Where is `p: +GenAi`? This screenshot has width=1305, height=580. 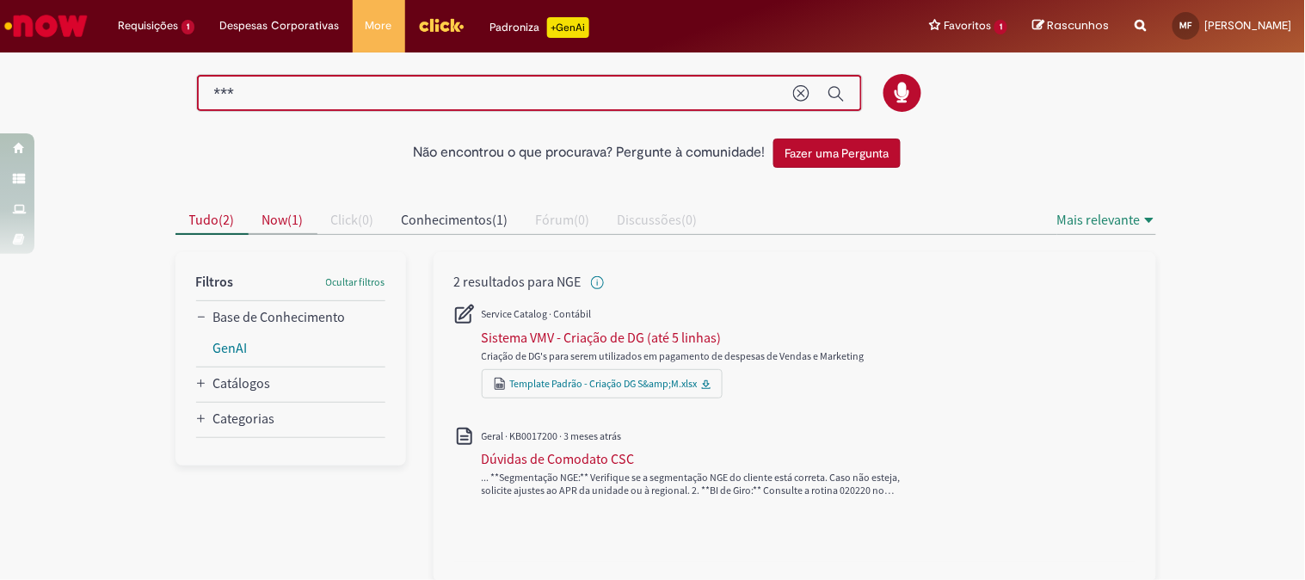 p: +GenAi is located at coordinates (568, 28).